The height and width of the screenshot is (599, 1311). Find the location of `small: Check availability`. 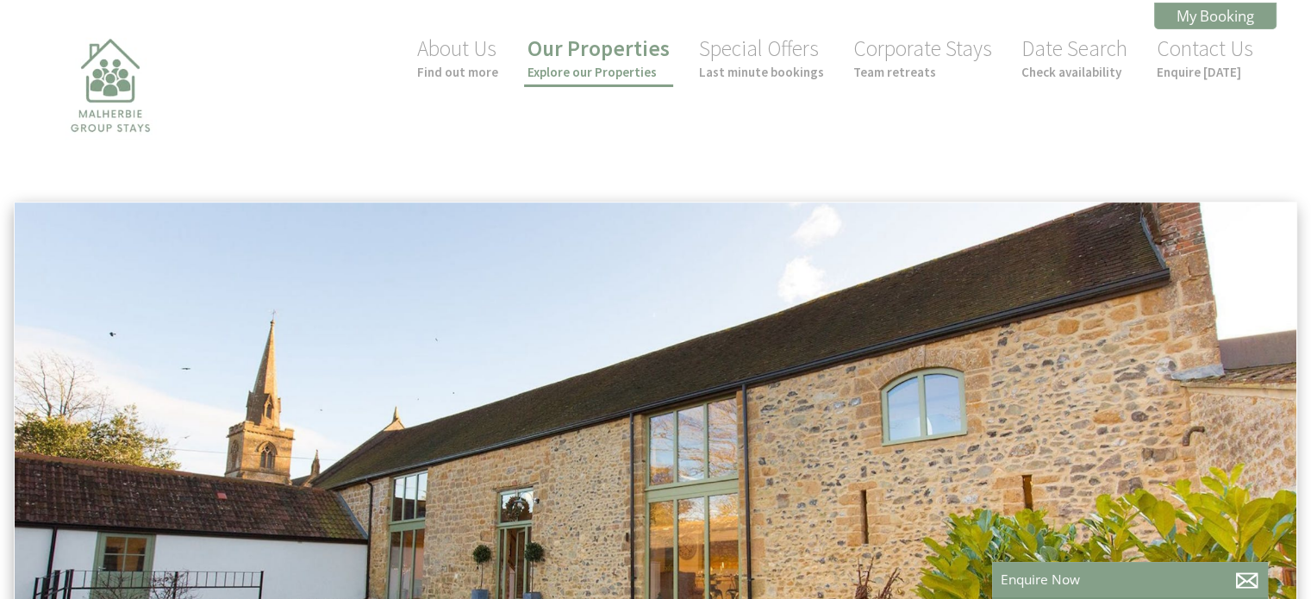

small: Check availability is located at coordinates (1074, 72).